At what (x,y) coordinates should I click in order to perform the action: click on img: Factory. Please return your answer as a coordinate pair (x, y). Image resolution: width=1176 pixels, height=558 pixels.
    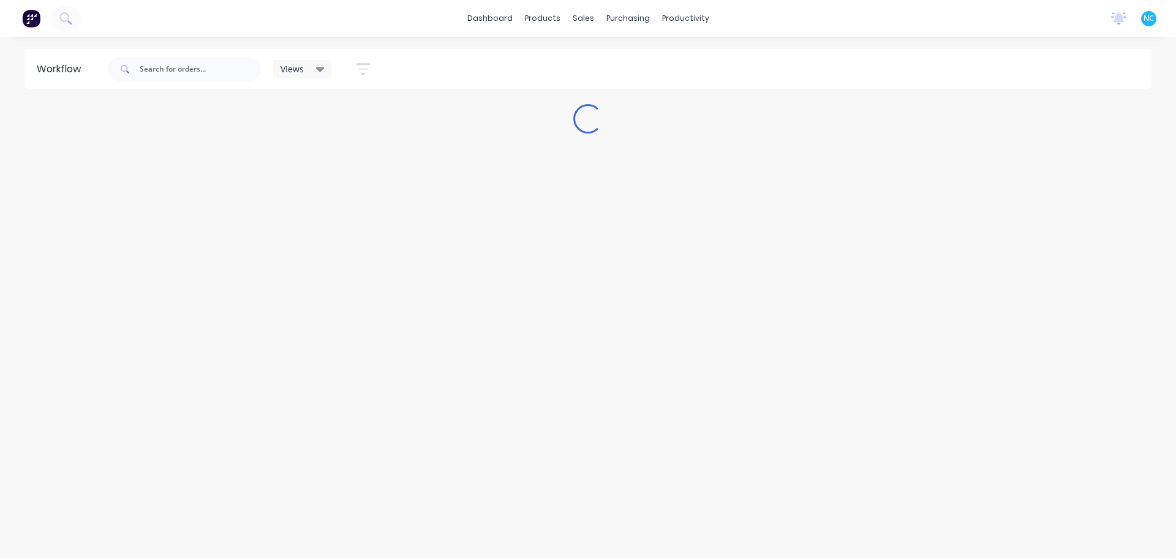
    Looking at the image, I should click on (31, 18).